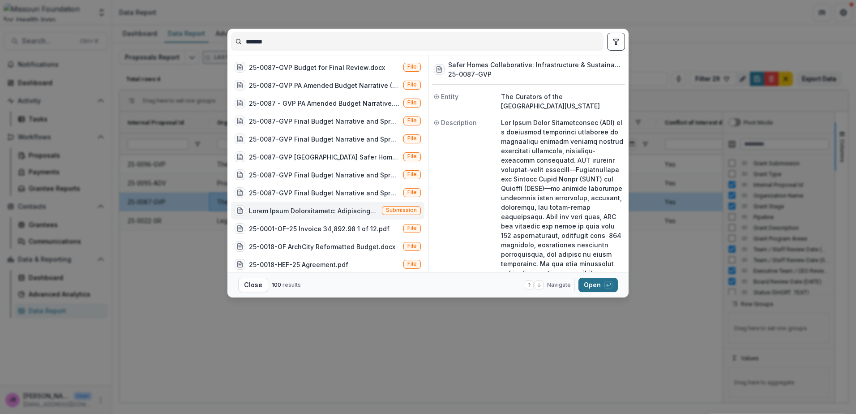 The image size is (856, 414). I want to click on span: 100, so click(276, 284).